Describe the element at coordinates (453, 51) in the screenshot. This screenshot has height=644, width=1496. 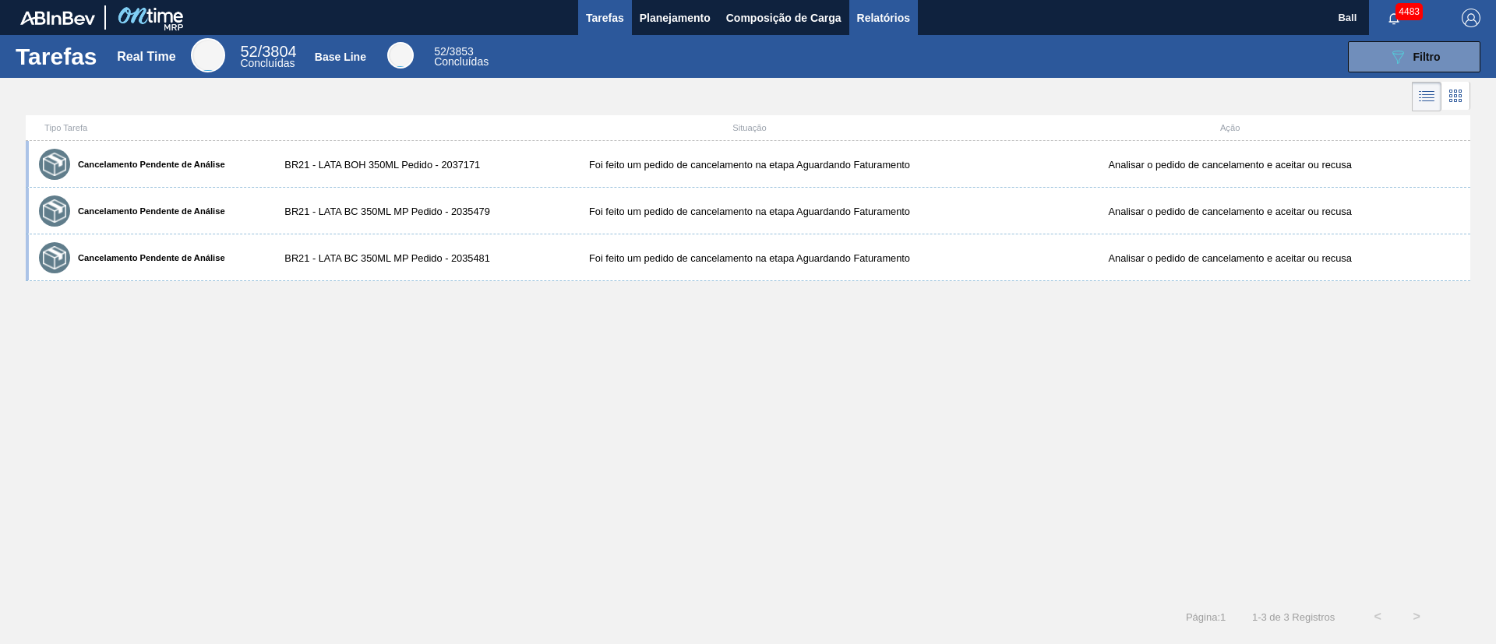
I see `span: / 3853` at that location.